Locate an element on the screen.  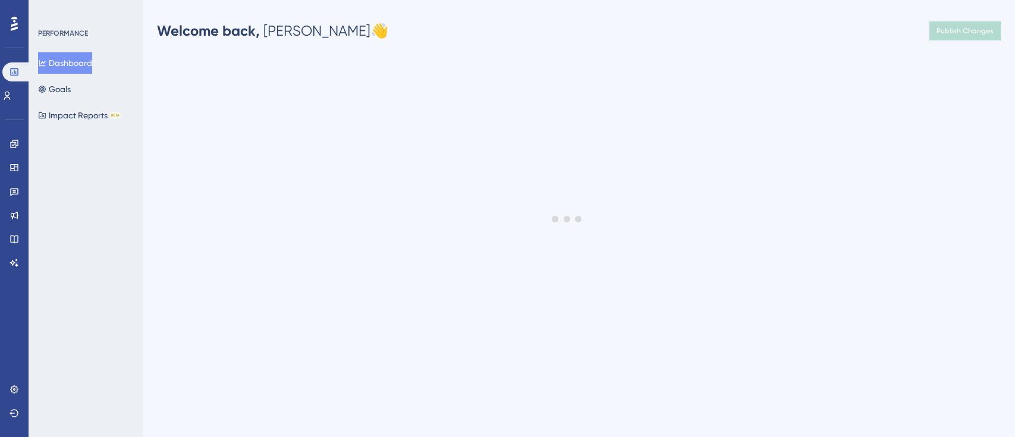
button: Impact ReportsBETA is located at coordinates (79, 115).